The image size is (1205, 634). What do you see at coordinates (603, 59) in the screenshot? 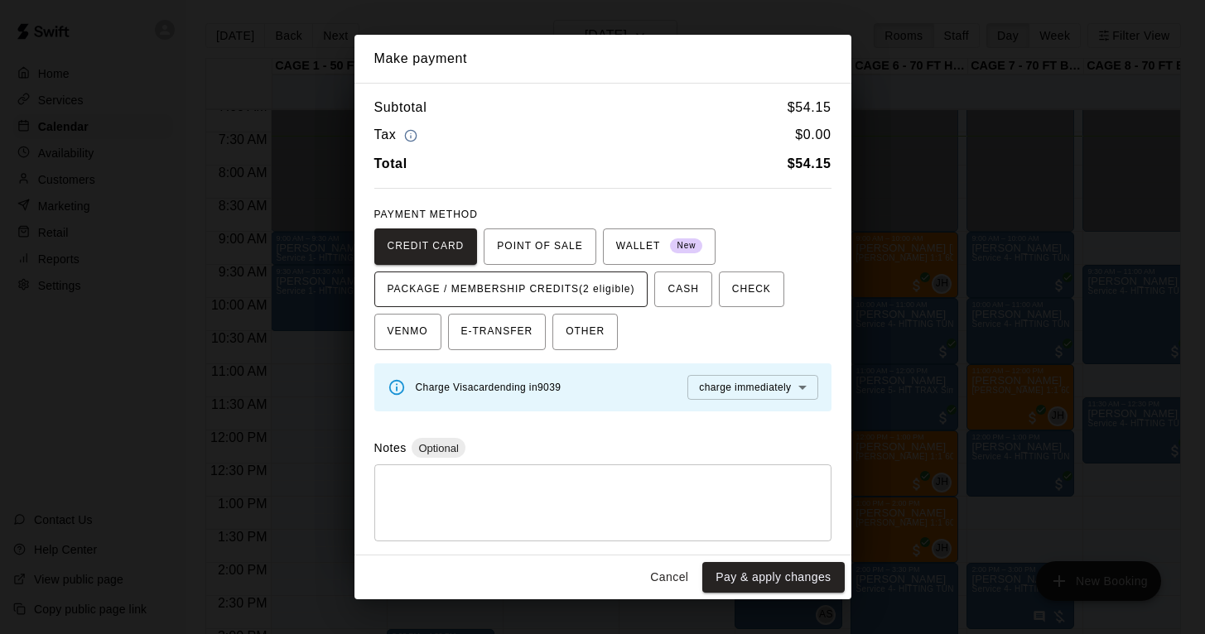
I see `h2: Make payment` at bounding box center [603, 59].